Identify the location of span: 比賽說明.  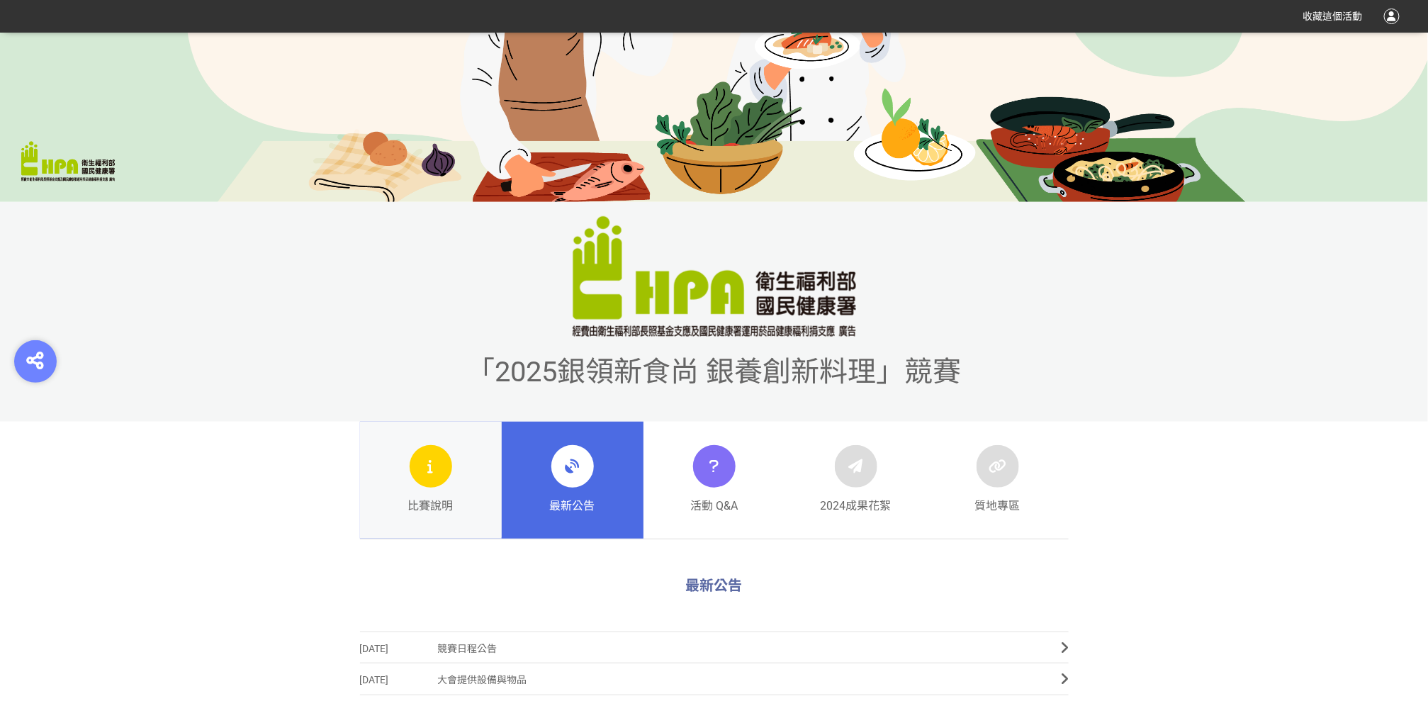
(431, 506).